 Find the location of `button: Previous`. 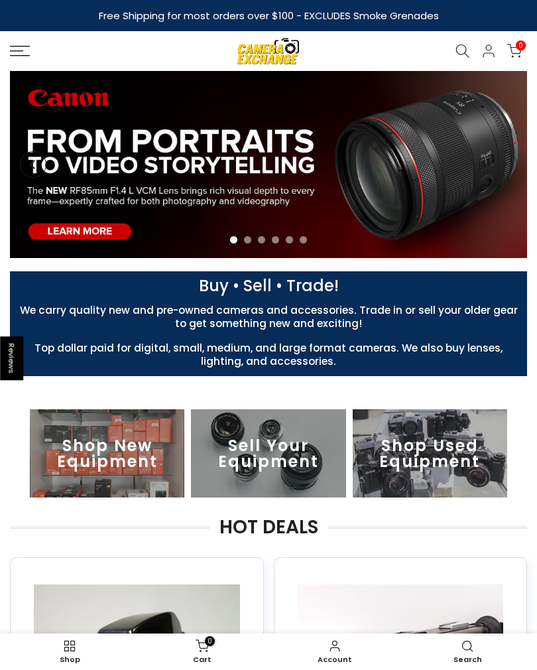

button: Previous is located at coordinates (33, 165).